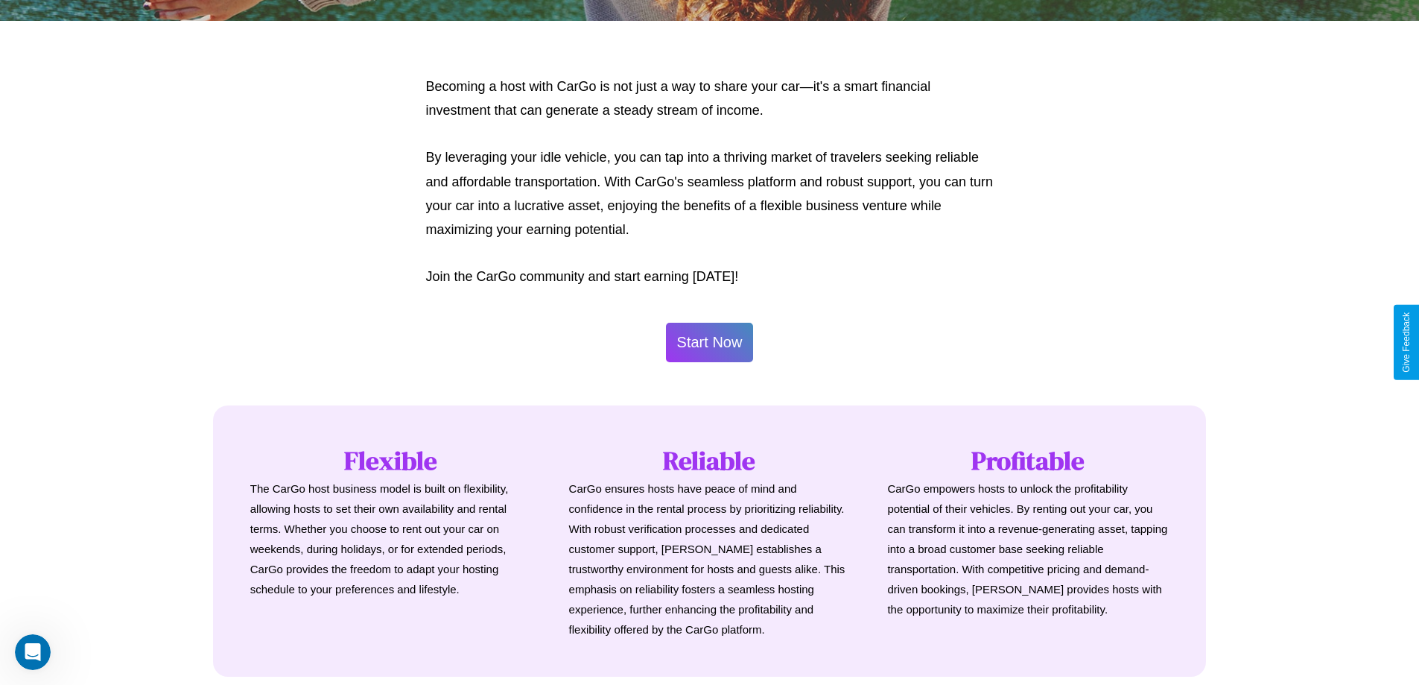  I want to click on button: Start Now, so click(710, 342).